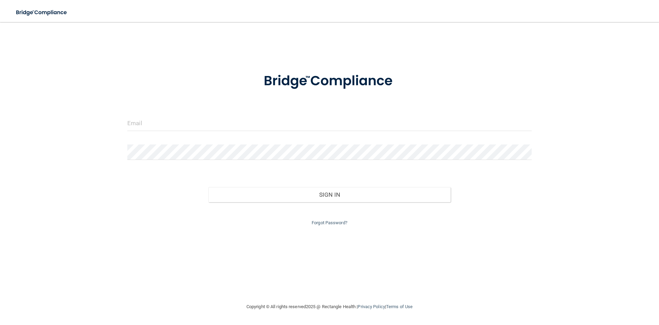 The image size is (659, 325). What do you see at coordinates (330, 194) in the screenshot?
I see `button: Sign In` at bounding box center [330, 194].